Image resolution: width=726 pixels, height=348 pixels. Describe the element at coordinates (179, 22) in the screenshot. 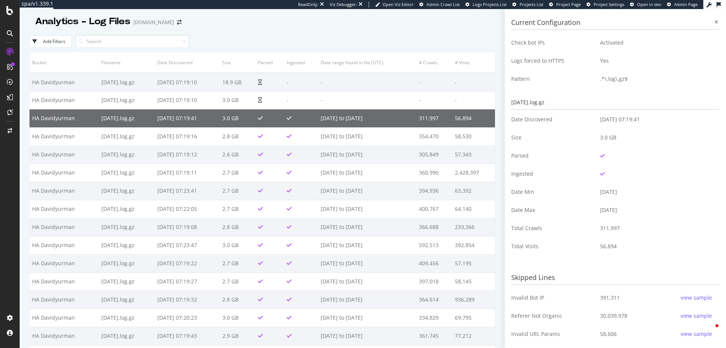

I see `div: arrow-right-arrow-left` at that location.